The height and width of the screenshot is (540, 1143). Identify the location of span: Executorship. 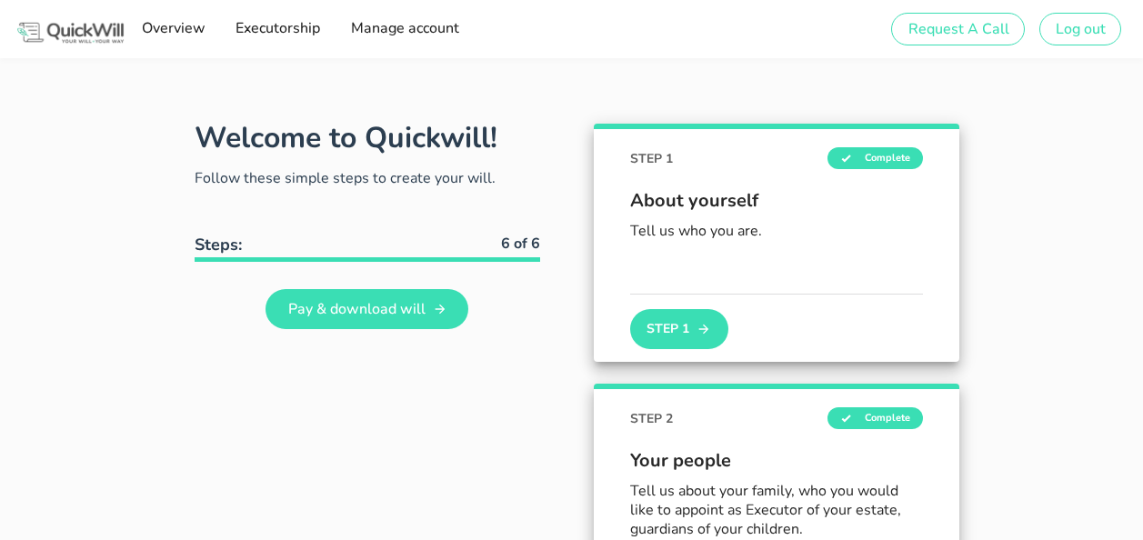
(277, 28).